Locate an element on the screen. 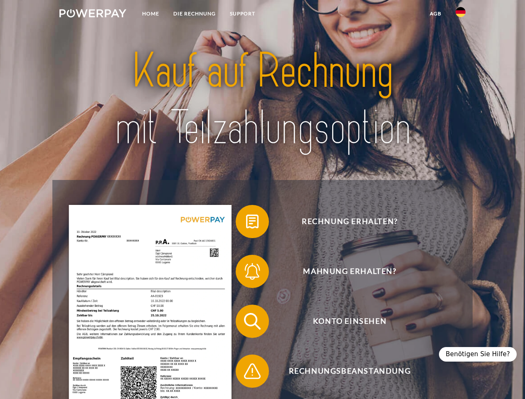 This screenshot has width=525, height=399. a: agb is located at coordinates (435, 14).